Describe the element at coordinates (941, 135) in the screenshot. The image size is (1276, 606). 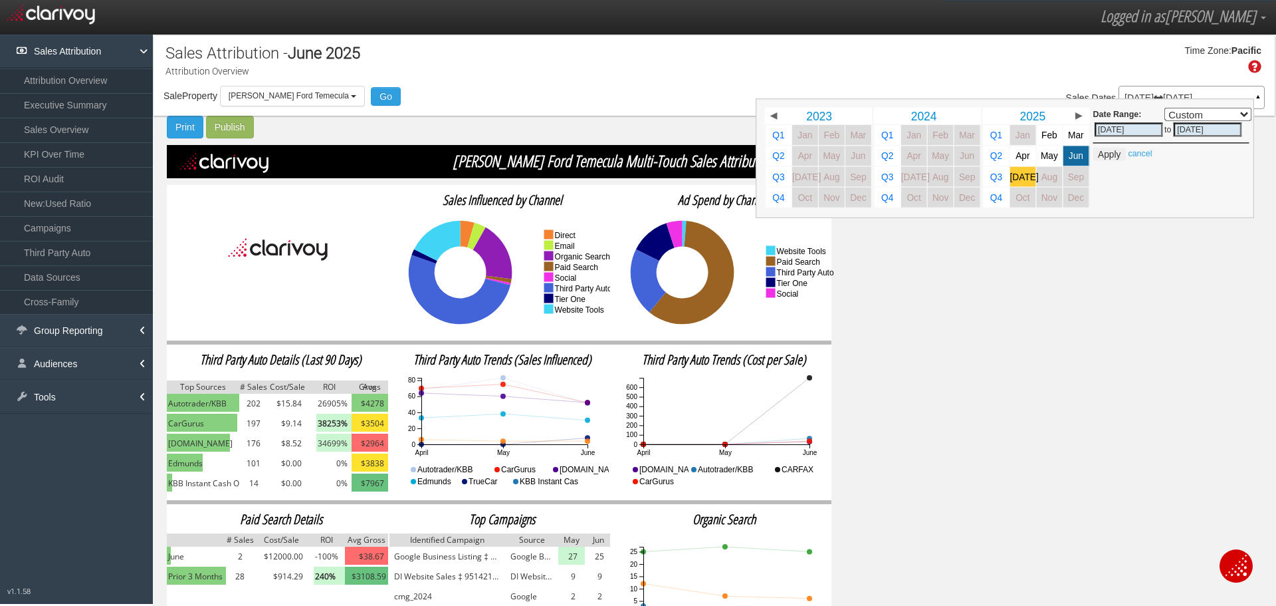
I see `a: Feb` at that location.